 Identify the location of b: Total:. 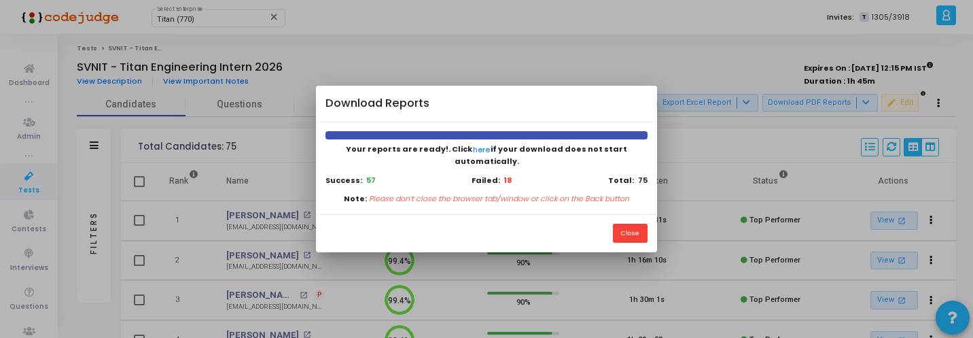
(621, 180).